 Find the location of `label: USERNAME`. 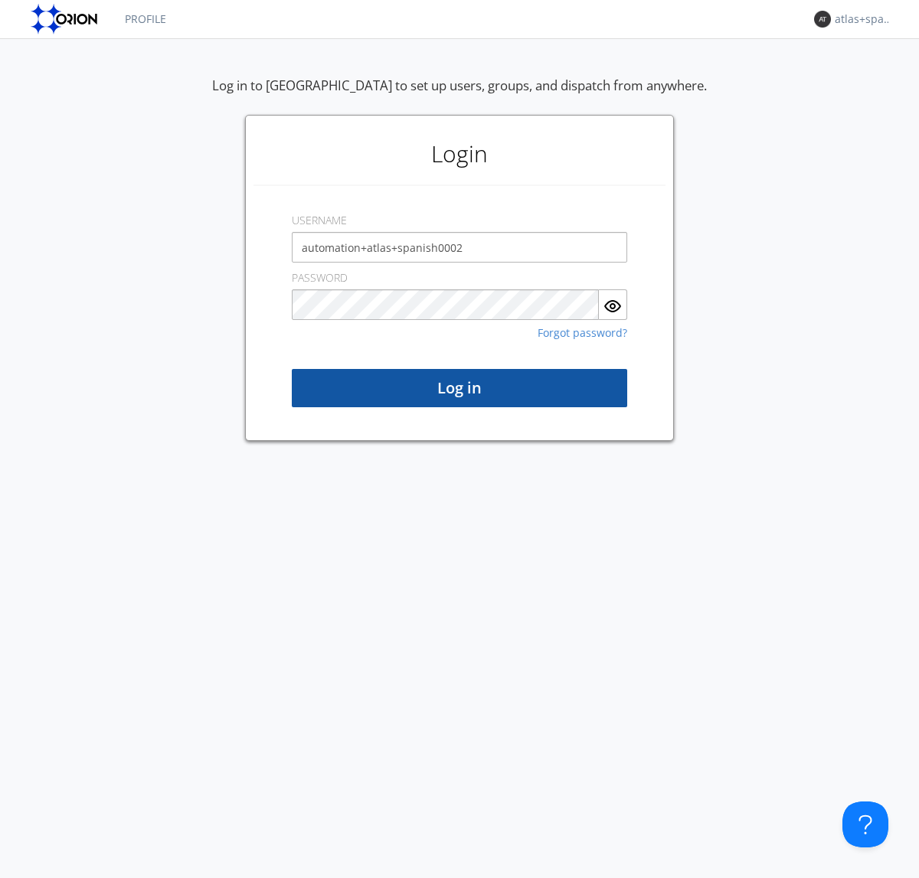

label: USERNAME is located at coordinates (319, 220).